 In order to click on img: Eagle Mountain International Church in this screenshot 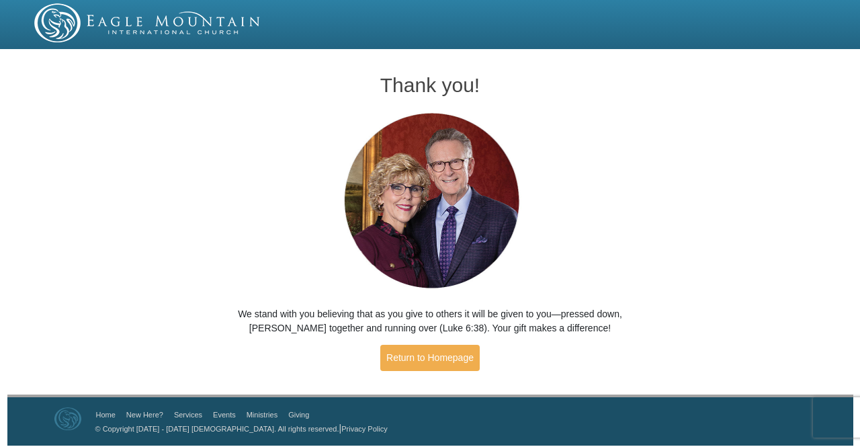, I will do `click(68, 419)`.